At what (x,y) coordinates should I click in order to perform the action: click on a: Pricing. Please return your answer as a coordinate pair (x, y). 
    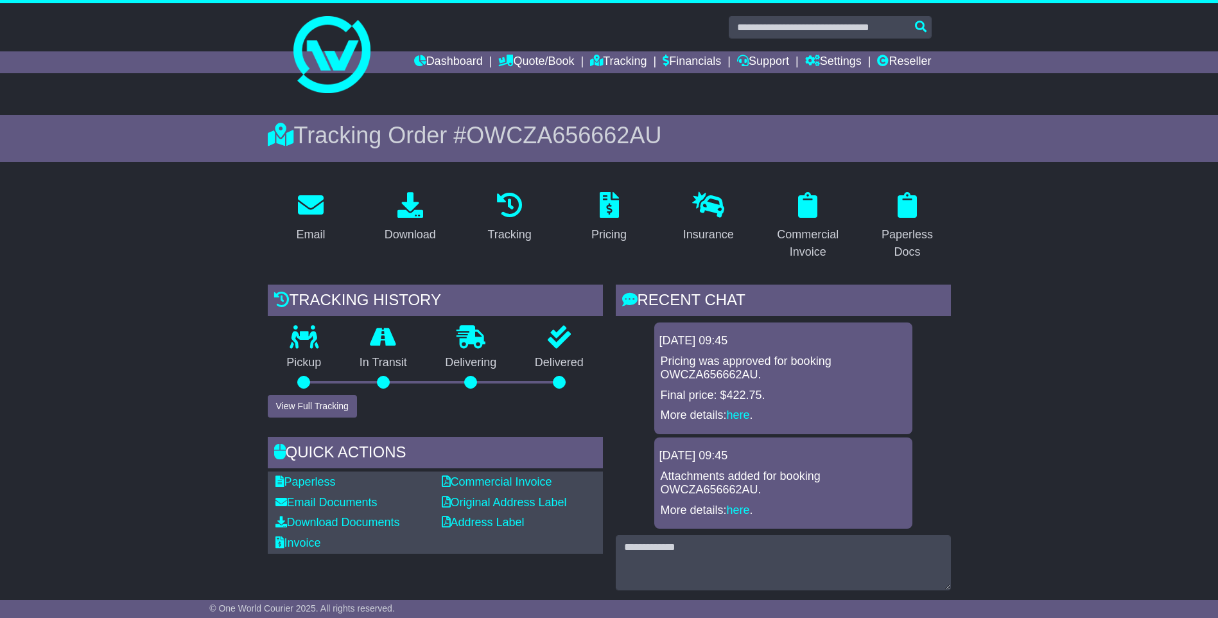
    Looking at the image, I should click on (609, 218).